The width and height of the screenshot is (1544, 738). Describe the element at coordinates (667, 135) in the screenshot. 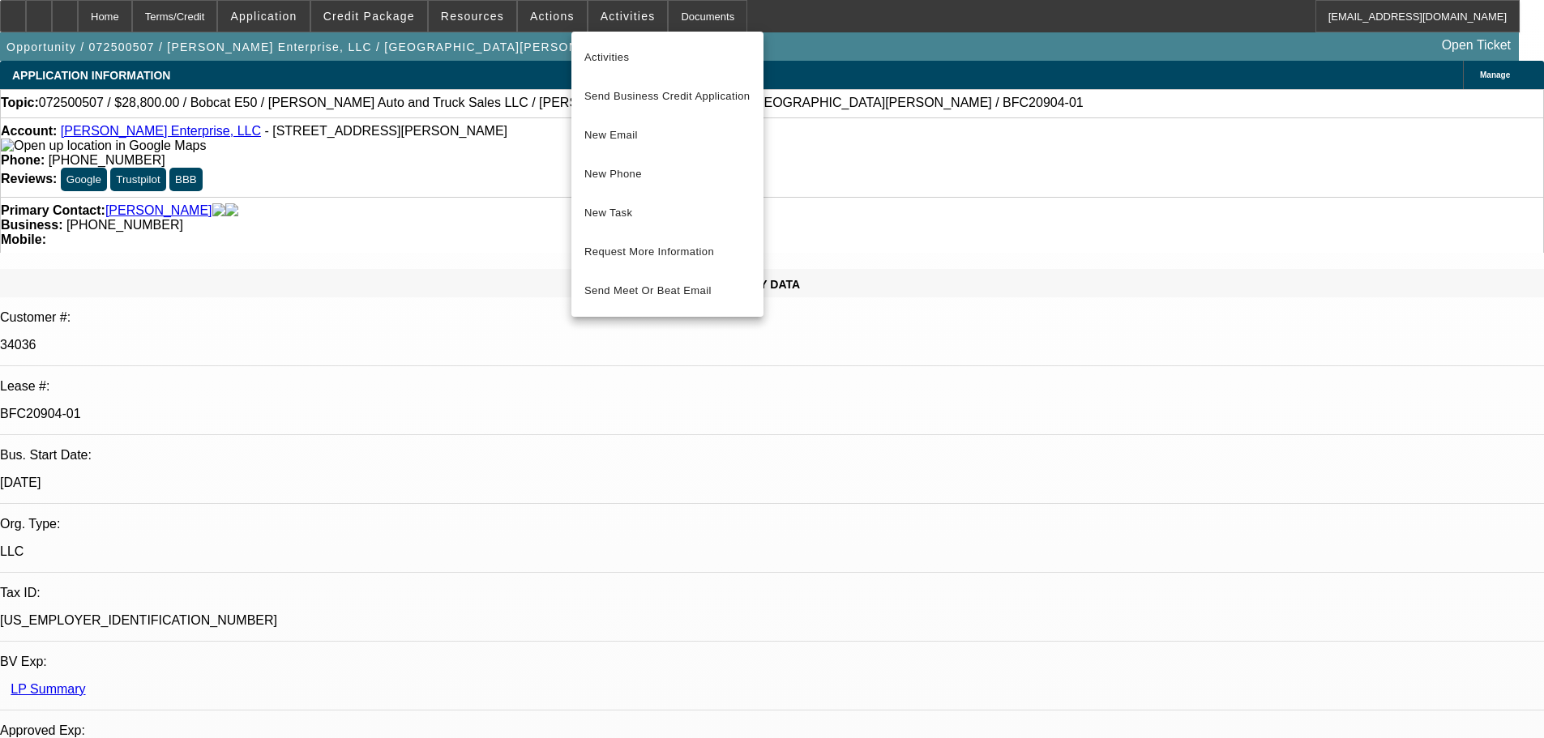

I see `span: New Email` at that location.